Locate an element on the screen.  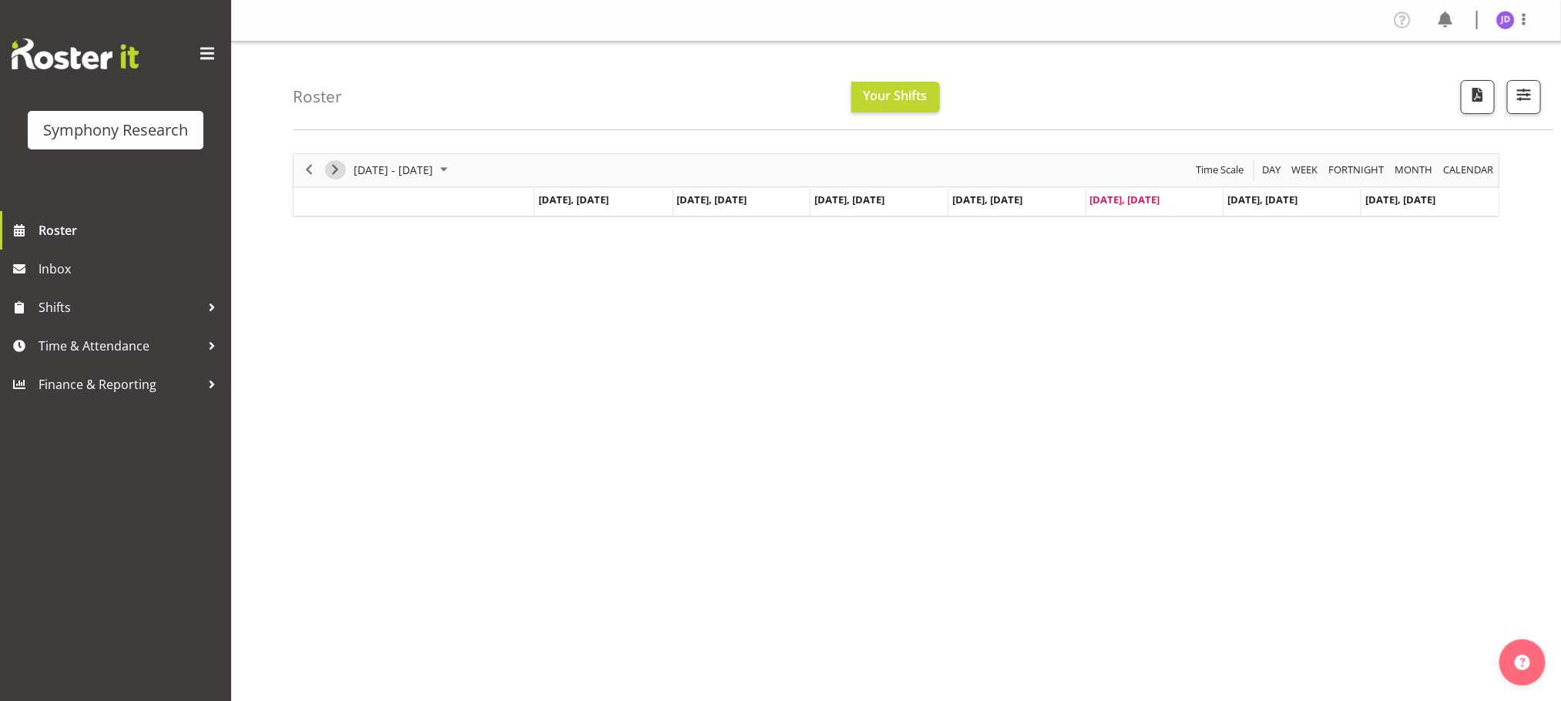
span: Time Scale is located at coordinates (1219, 169).